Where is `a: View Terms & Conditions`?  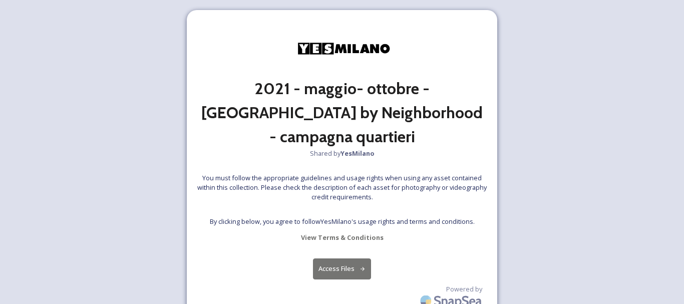 a: View Terms & Conditions is located at coordinates (342, 237).